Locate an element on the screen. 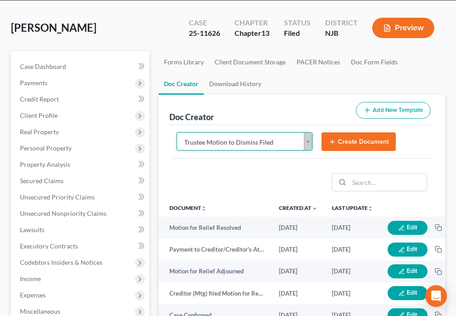 The image size is (456, 316). span: Client Profile is located at coordinates (39, 115).